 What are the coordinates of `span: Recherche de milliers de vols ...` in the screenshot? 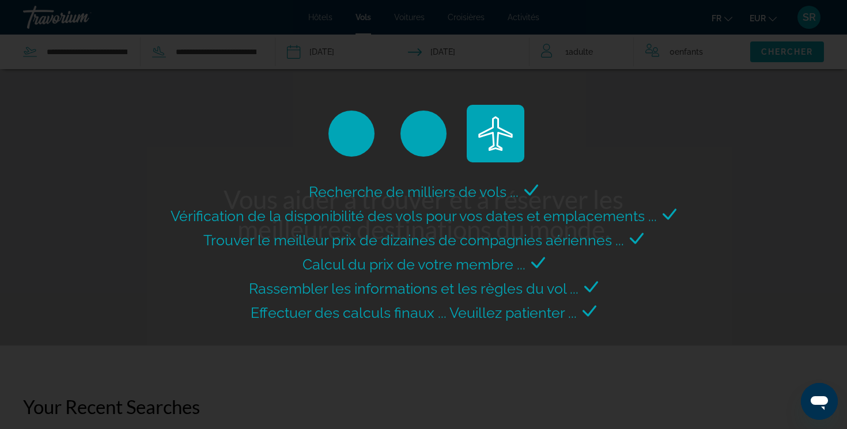 It's located at (414, 192).